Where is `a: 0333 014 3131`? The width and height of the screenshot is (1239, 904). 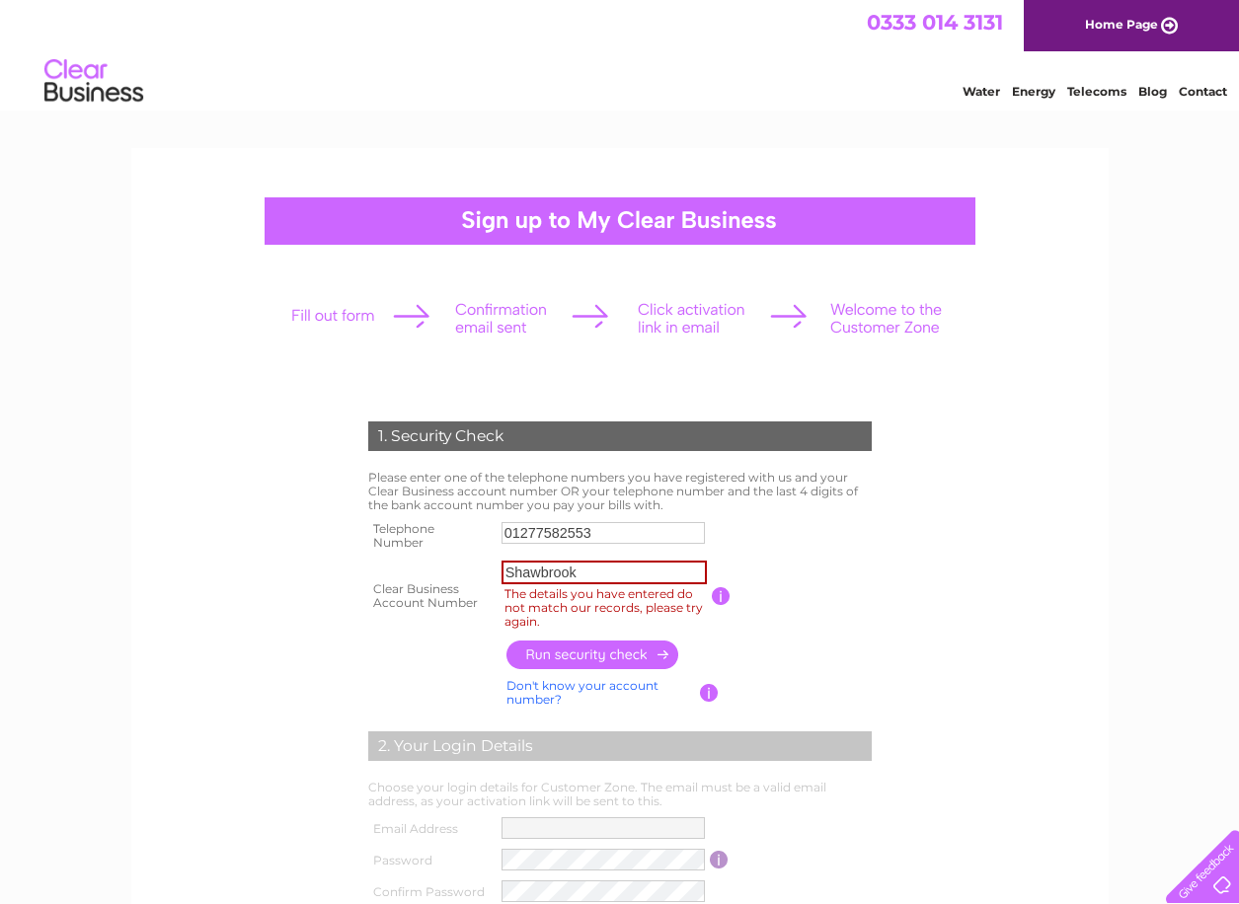
a: 0333 014 3131 is located at coordinates (935, 22).